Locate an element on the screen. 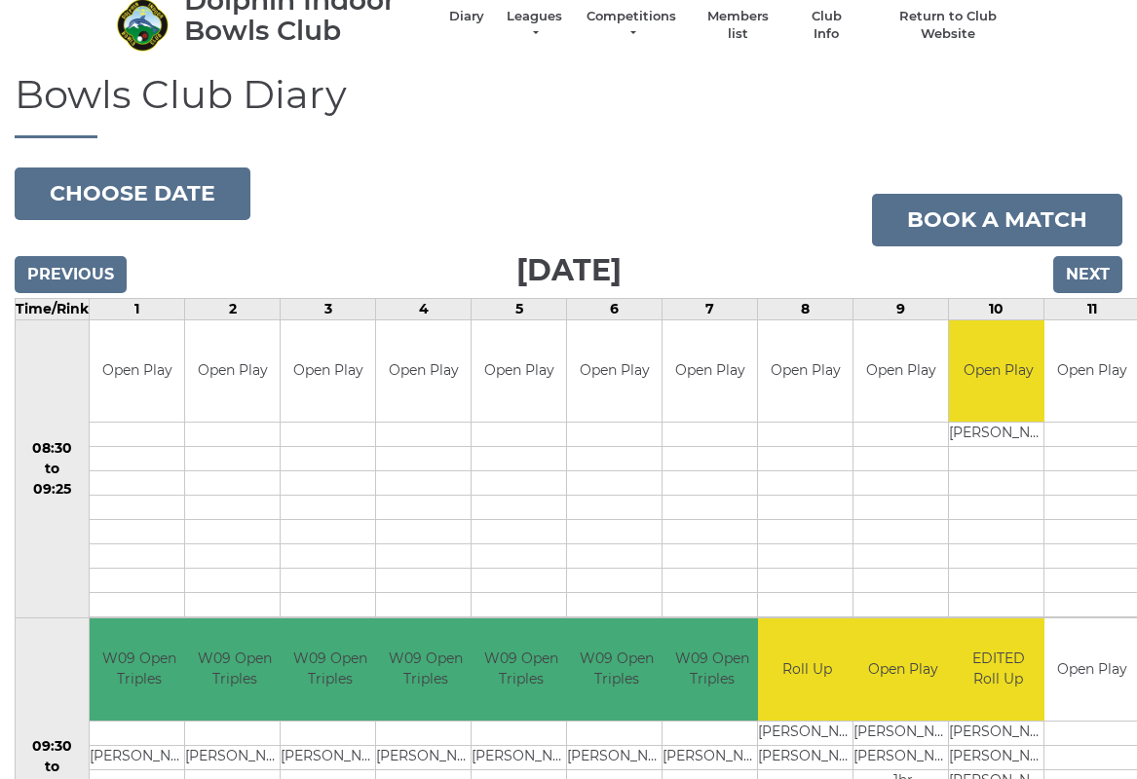  td: 9 is located at coordinates (901, 309).